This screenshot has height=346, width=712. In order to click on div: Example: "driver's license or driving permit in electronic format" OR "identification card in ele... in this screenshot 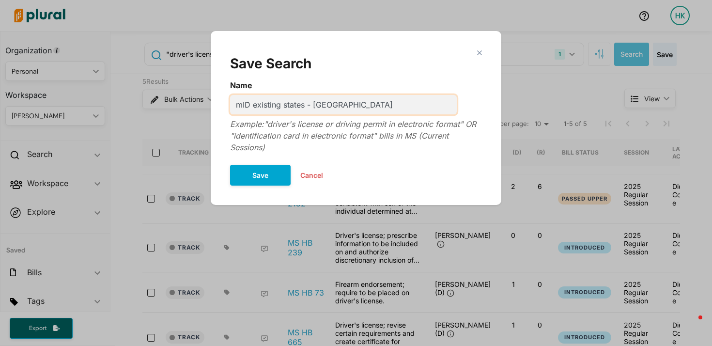, I will do `click(356, 136)`.